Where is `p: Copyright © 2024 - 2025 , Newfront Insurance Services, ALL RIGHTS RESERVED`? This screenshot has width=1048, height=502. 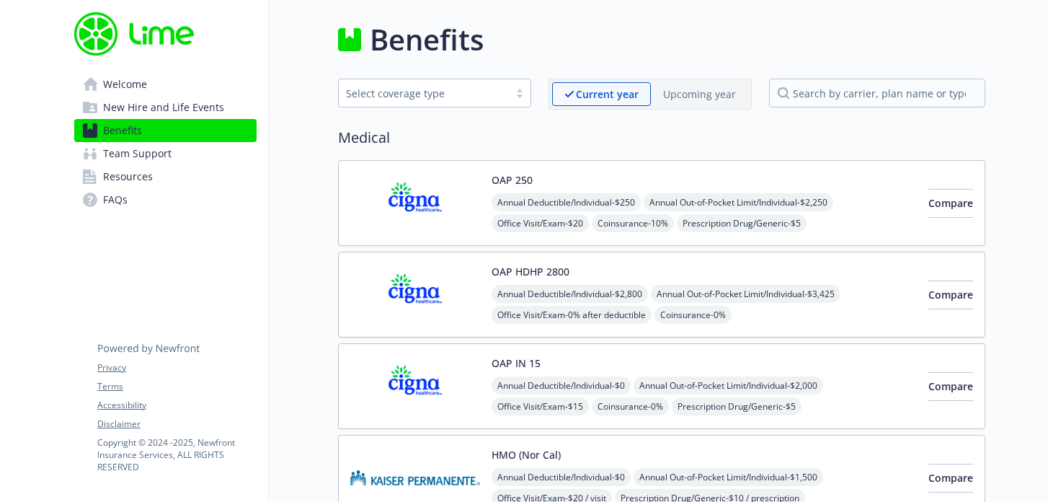
p: Copyright © 2024 - 2025 , Newfront Insurance Services, ALL RIGHTS RESERVED is located at coordinates (177, 454).